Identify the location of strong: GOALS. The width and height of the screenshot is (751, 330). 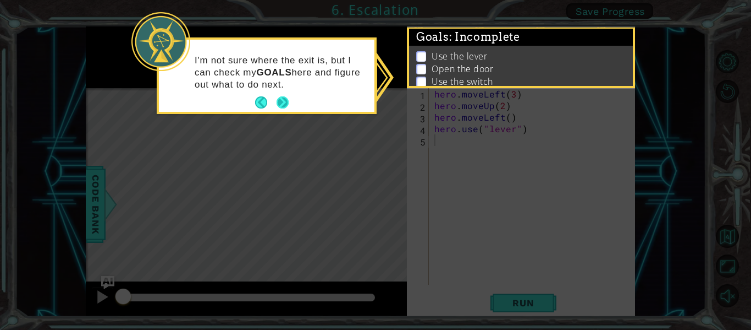
(274, 72).